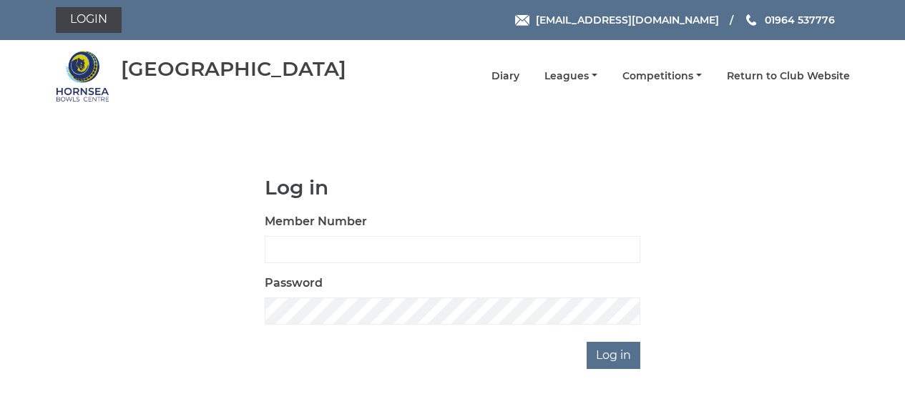  What do you see at coordinates (505, 76) in the screenshot?
I see `a: Diary` at bounding box center [505, 76].